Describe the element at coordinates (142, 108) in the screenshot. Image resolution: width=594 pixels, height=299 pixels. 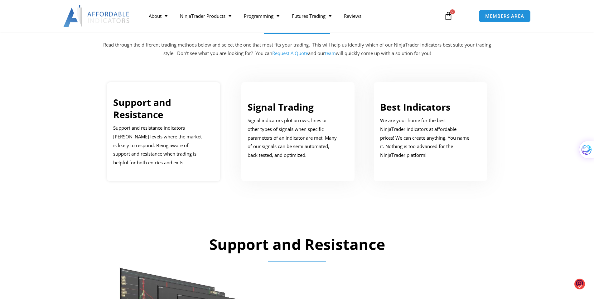
I see `a: Support and Resistance` at that location.